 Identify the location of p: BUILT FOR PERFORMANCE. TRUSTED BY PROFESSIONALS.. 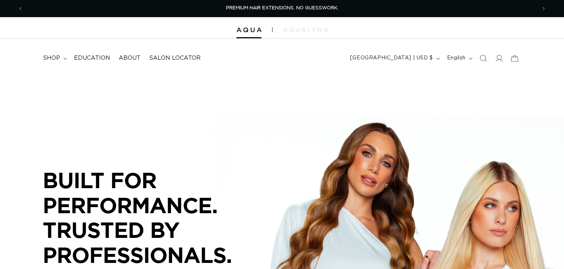
(150, 218).